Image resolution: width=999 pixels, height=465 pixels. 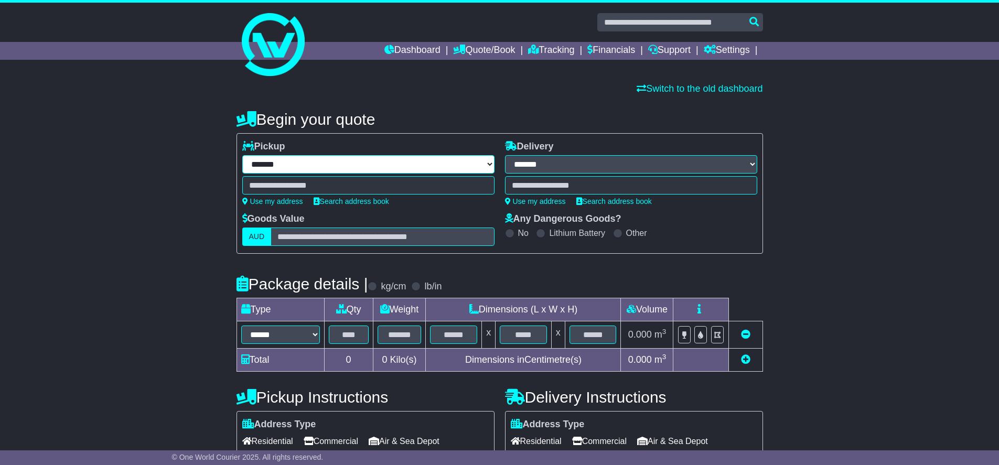 I want to click on label: kg/cm, so click(x=393, y=287).